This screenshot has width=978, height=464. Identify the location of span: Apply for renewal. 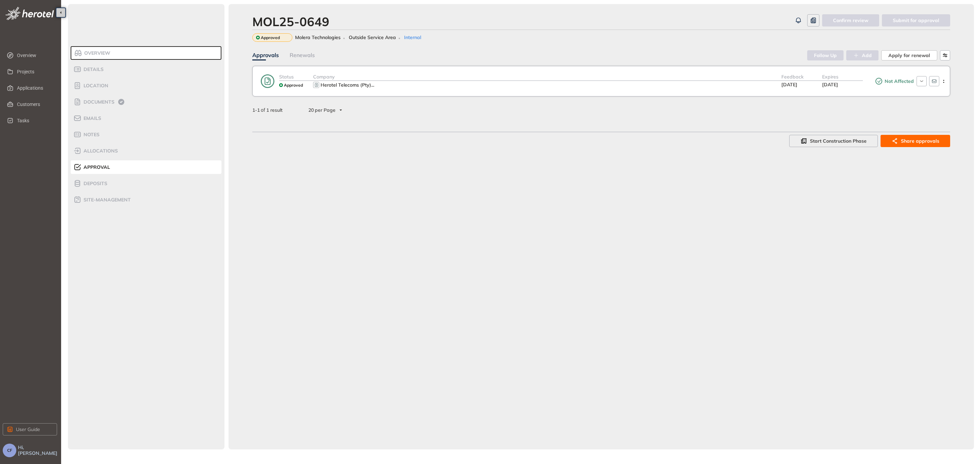
(909, 55).